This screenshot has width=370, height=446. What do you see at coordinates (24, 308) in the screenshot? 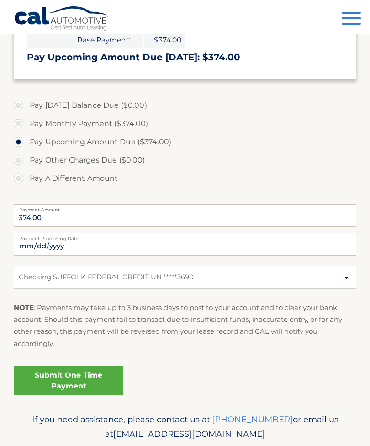
I see `strong: NOTE` at bounding box center [24, 308].